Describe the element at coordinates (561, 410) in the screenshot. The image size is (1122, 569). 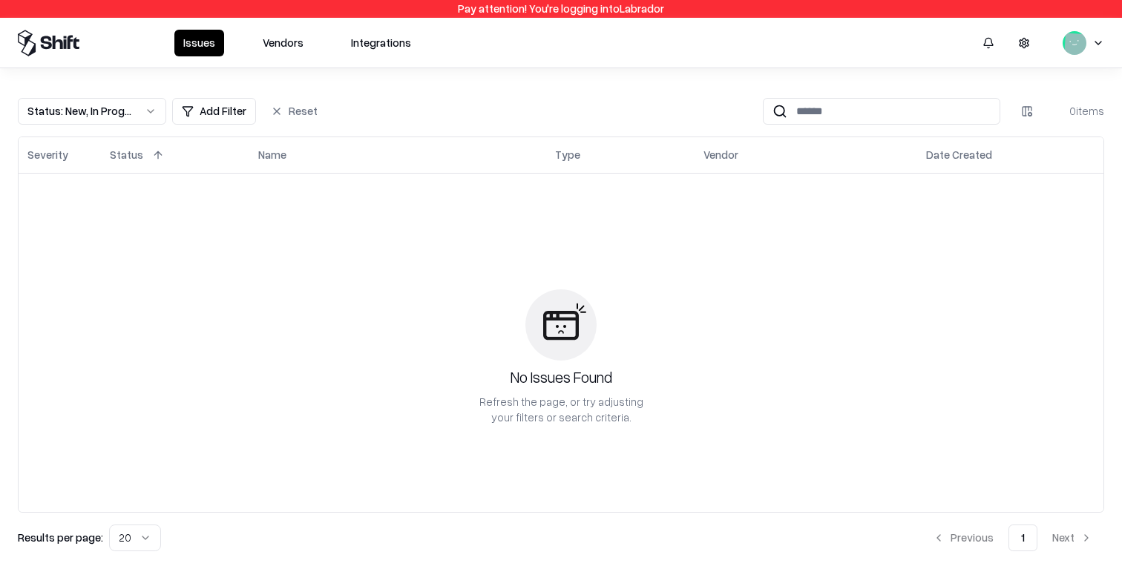
I see `div: Refresh the page, or try adjusting your filters or search criteria.` at that location.